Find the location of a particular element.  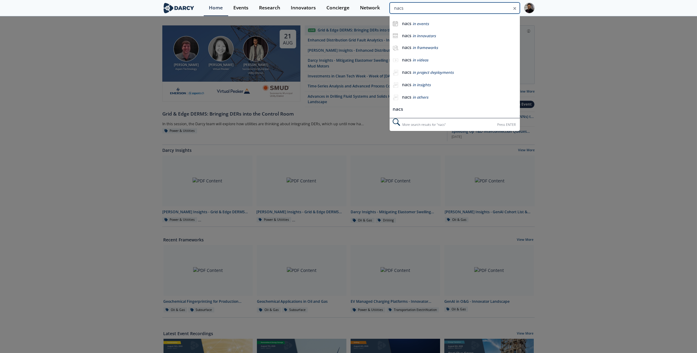

span: in frameworks is located at coordinates (425, 47).